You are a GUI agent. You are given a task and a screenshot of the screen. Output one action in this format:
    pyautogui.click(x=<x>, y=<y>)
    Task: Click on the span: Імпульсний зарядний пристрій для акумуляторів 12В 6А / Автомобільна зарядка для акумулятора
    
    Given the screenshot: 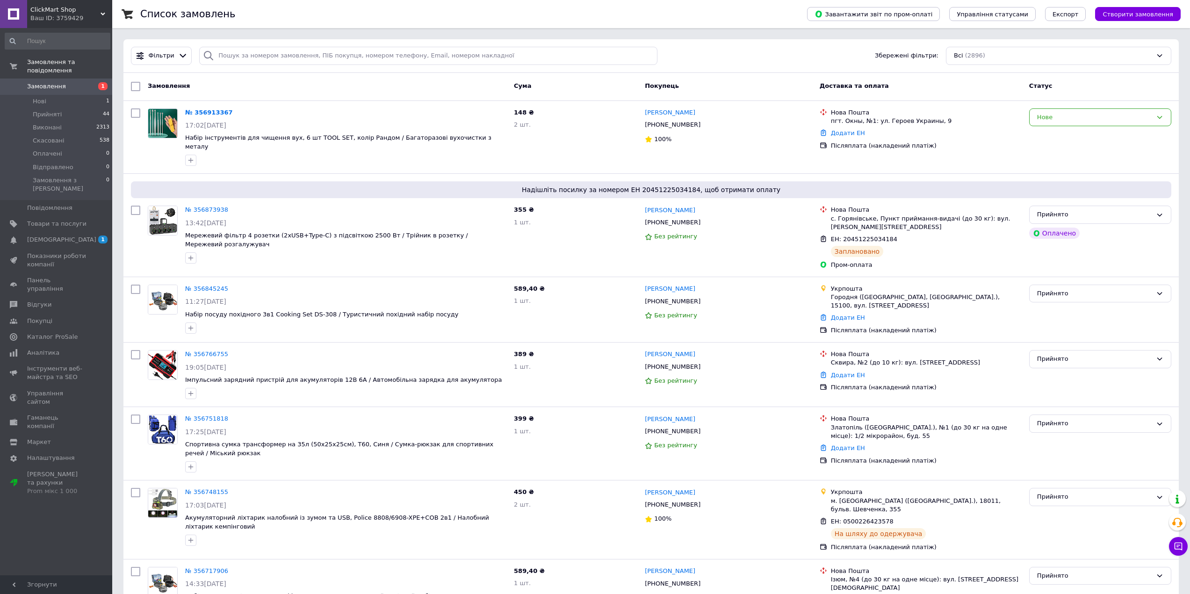 What is the action you would take?
    pyautogui.click(x=343, y=380)
    